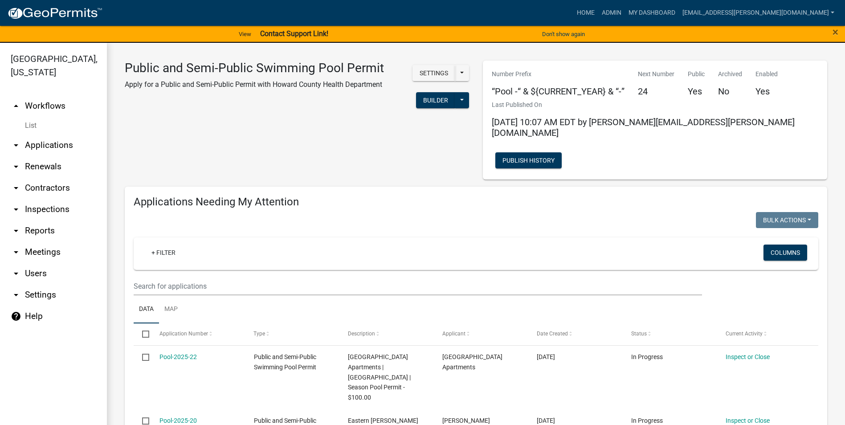  What do you see at coordinates (163, 252) in the screenshot?
I see `a: + Filter` at bounding box center [163, 252].